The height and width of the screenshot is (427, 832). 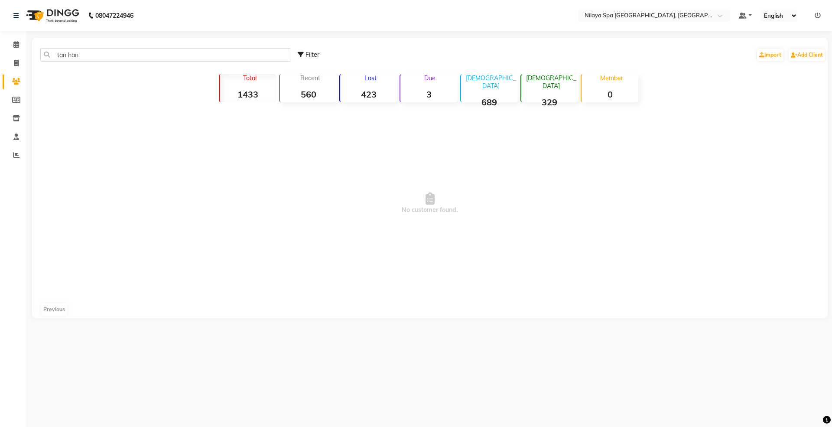 What do you see at coordinates (549, 102) in the screenshot?
I see `strong: 329` at bounding box center [549, 102].